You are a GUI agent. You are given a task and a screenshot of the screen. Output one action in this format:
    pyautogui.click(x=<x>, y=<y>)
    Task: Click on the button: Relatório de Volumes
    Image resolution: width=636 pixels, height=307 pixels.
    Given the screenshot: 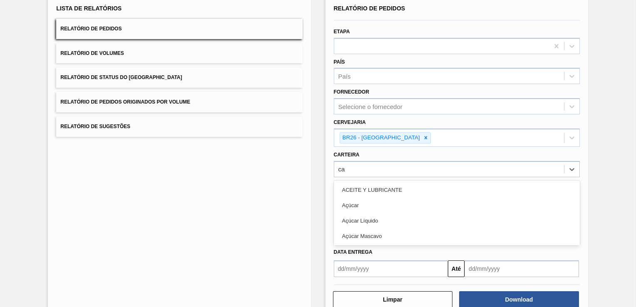 What is the action you would take?
    pyautogui.click(x=179, y=53)
    